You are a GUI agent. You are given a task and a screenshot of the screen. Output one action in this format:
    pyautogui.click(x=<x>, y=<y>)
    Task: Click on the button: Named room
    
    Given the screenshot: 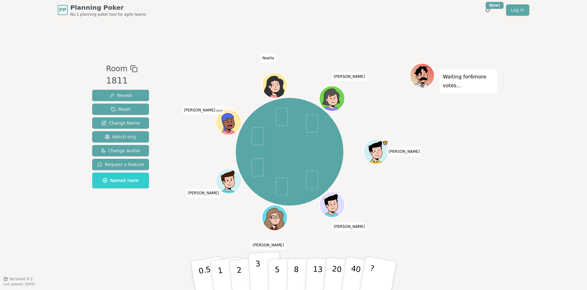 What is the action you would take?
    pyautogui.click(x=120, y=180)
    